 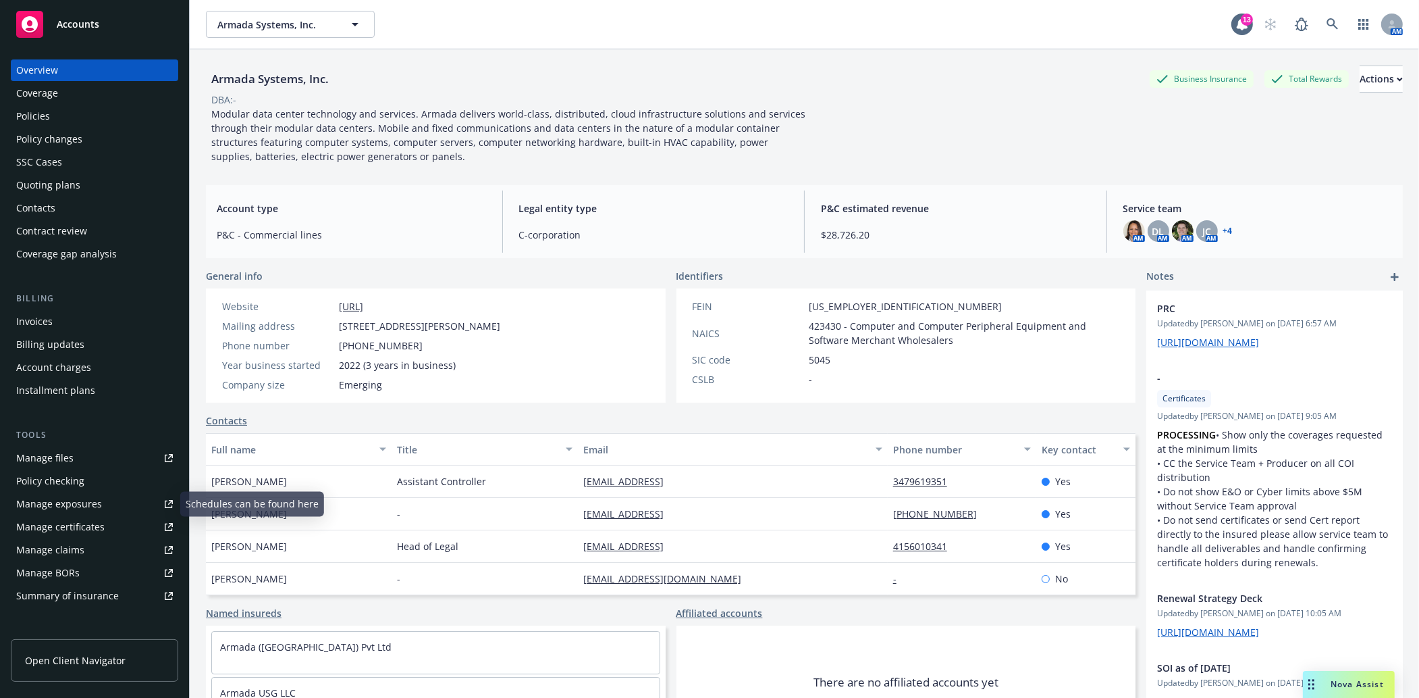 I want to click on span: General info, so click(x=234, y=276).